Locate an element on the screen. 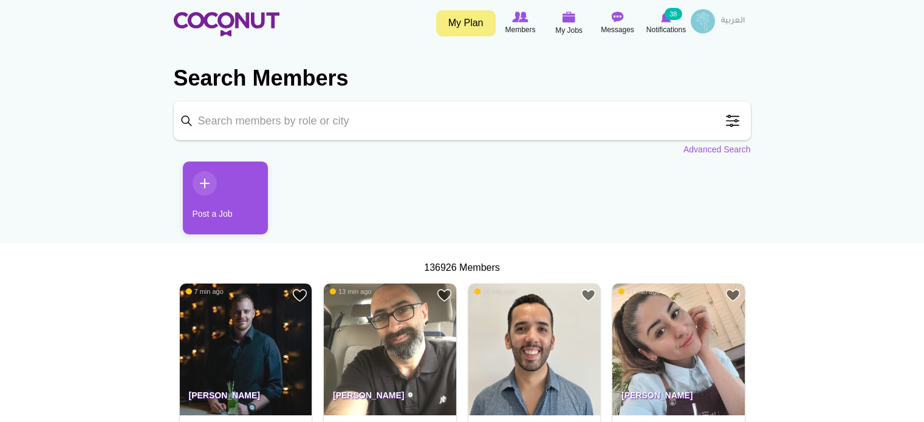 The height and width of the screenshot is (422, 924). a: Notifications Notifications 38 is located at coordinates (667, 23).